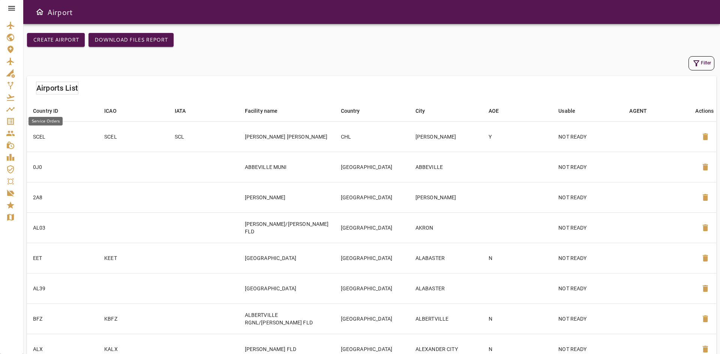  Describe the element at coordinates (133, 319) in the screenshot. I see `td: KBFZ` at that location.